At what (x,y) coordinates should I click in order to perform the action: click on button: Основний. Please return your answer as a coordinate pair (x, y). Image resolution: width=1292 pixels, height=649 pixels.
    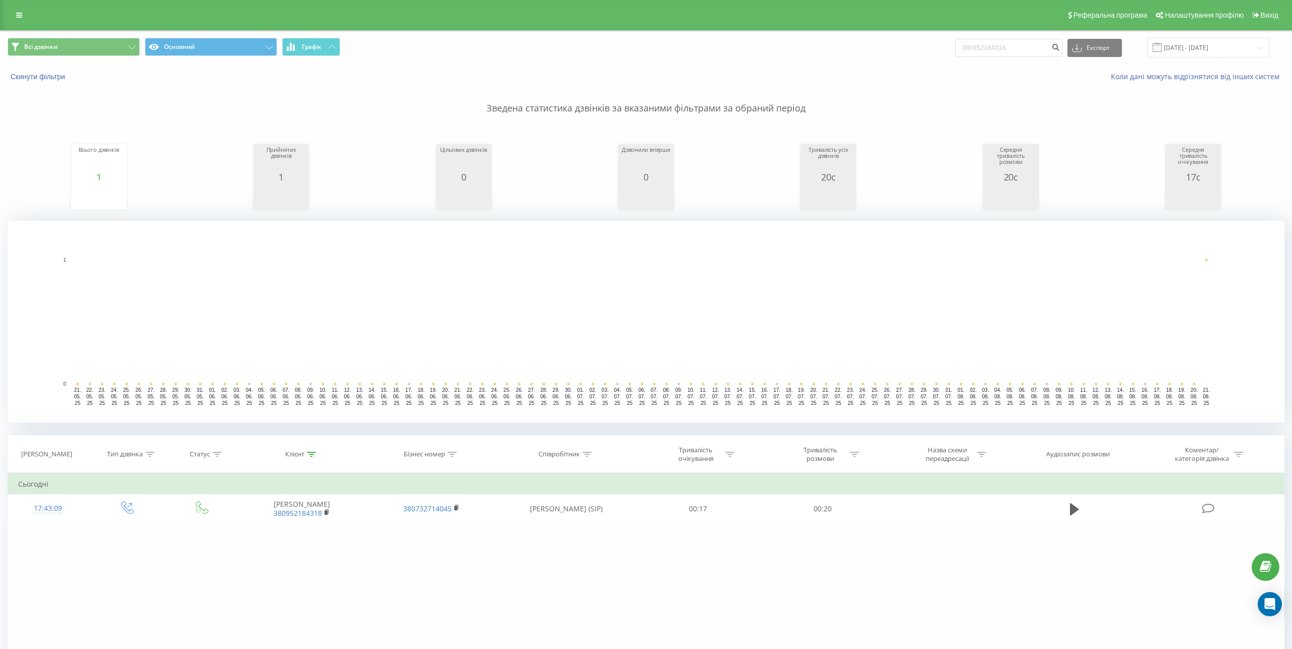
    Looking at the image, I should click on (211, 47).